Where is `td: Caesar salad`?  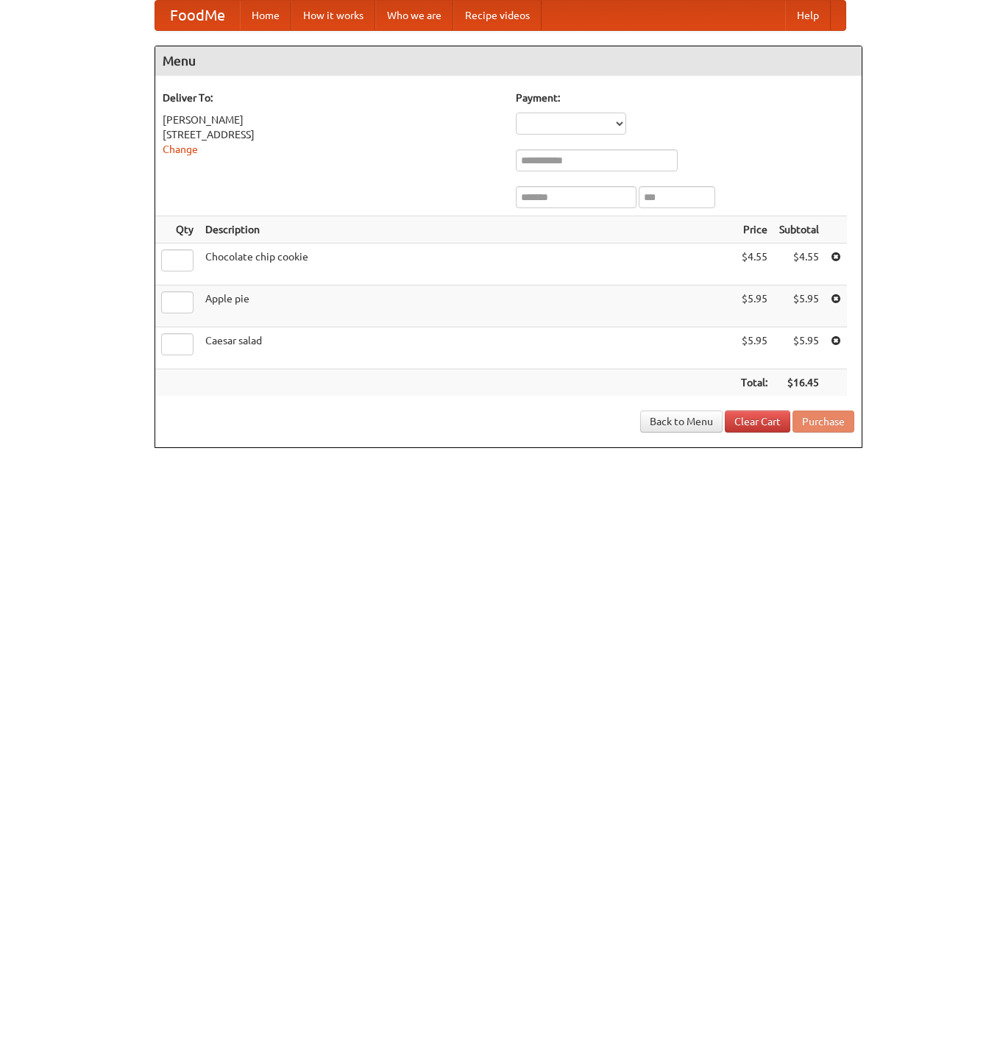 td: Caesar salad is located at coordinates (467, 348).